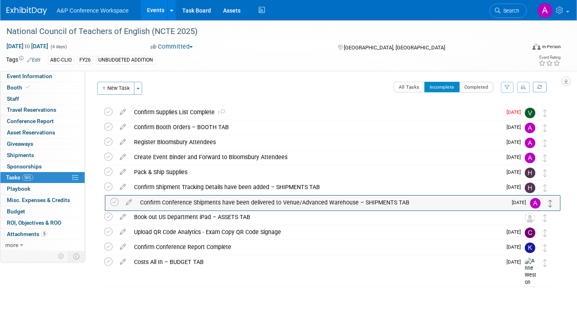 This screenshot has width=577, height=332. I want to click on div: Confirm Shipment Tracking Details have been added – SHIPMENTS TAB, so click(316, 187).